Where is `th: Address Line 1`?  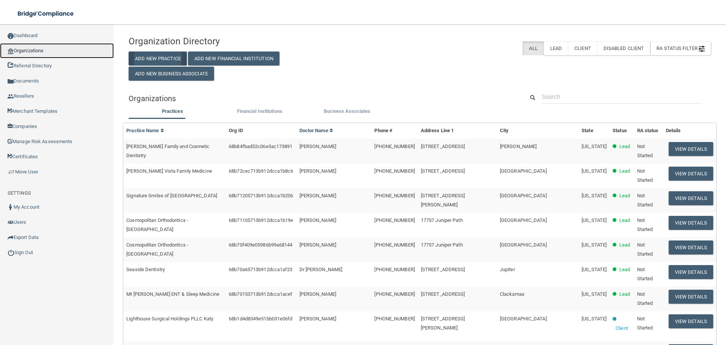
th: Address Line 1 is located at coordinates (457, 130).